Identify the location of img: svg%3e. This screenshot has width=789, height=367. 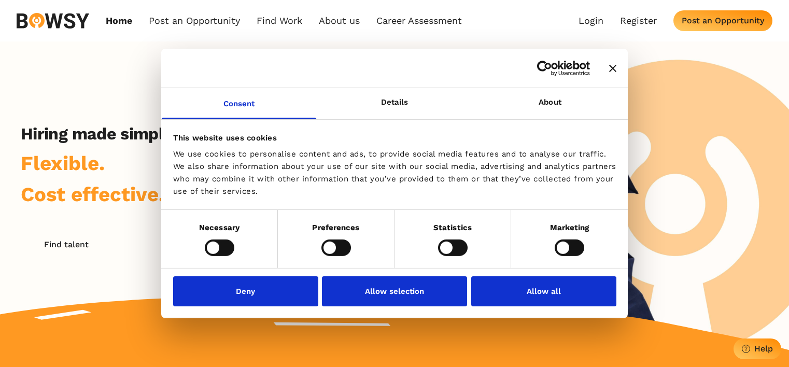
(53, 21).